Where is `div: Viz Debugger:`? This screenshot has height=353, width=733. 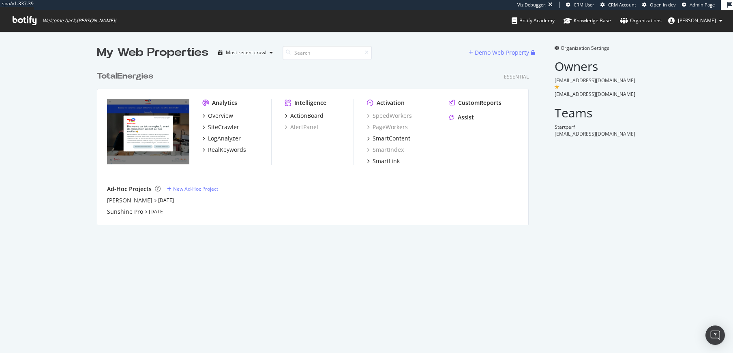 div: Viz Debugger: is located at coordinates (532, 5).